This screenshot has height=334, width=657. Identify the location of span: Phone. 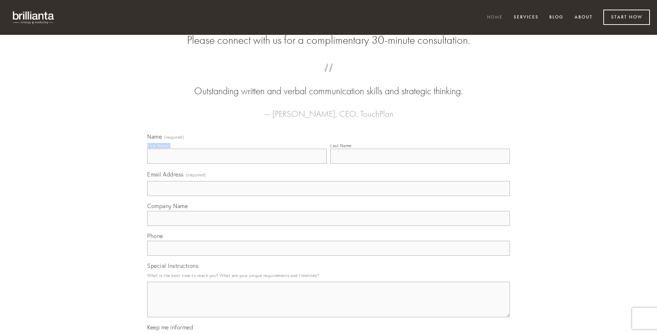
(155, 236).